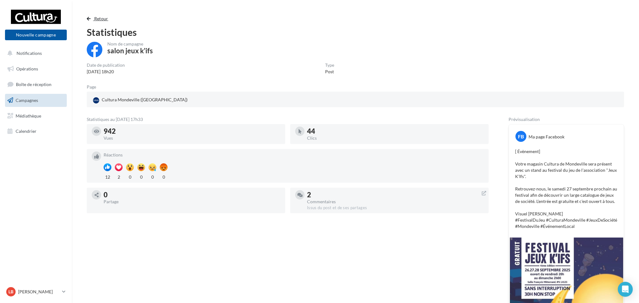 Image resolution: width=639 pixels, height=303 pixels. What do you see at coordinates (29, 53) in the screenshot?
I see `span: Notifications` at bounding box center [29, 53].